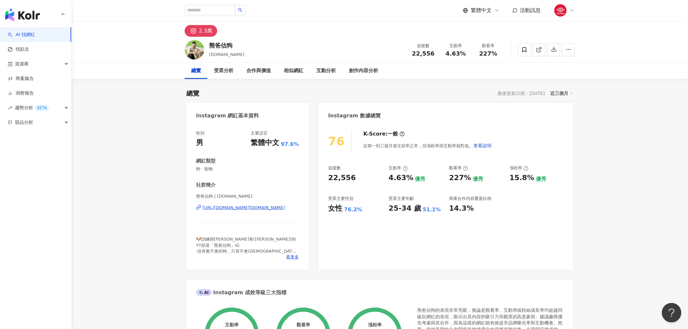 Image resolution: width=688 pixels, height=329 pixels. Describe the element at coordinates (290, 144) in the screenshot. I see `span: 97.6%` at that location.